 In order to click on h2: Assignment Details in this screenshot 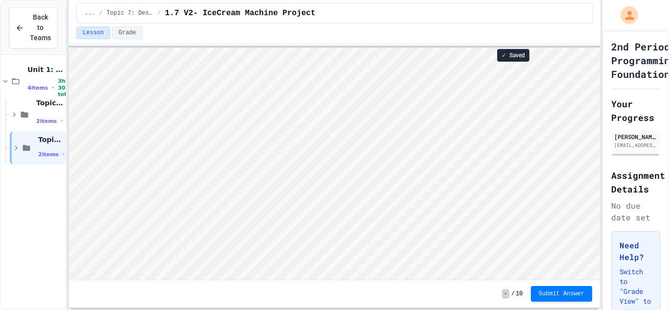, I will do `click(636, 182)`.